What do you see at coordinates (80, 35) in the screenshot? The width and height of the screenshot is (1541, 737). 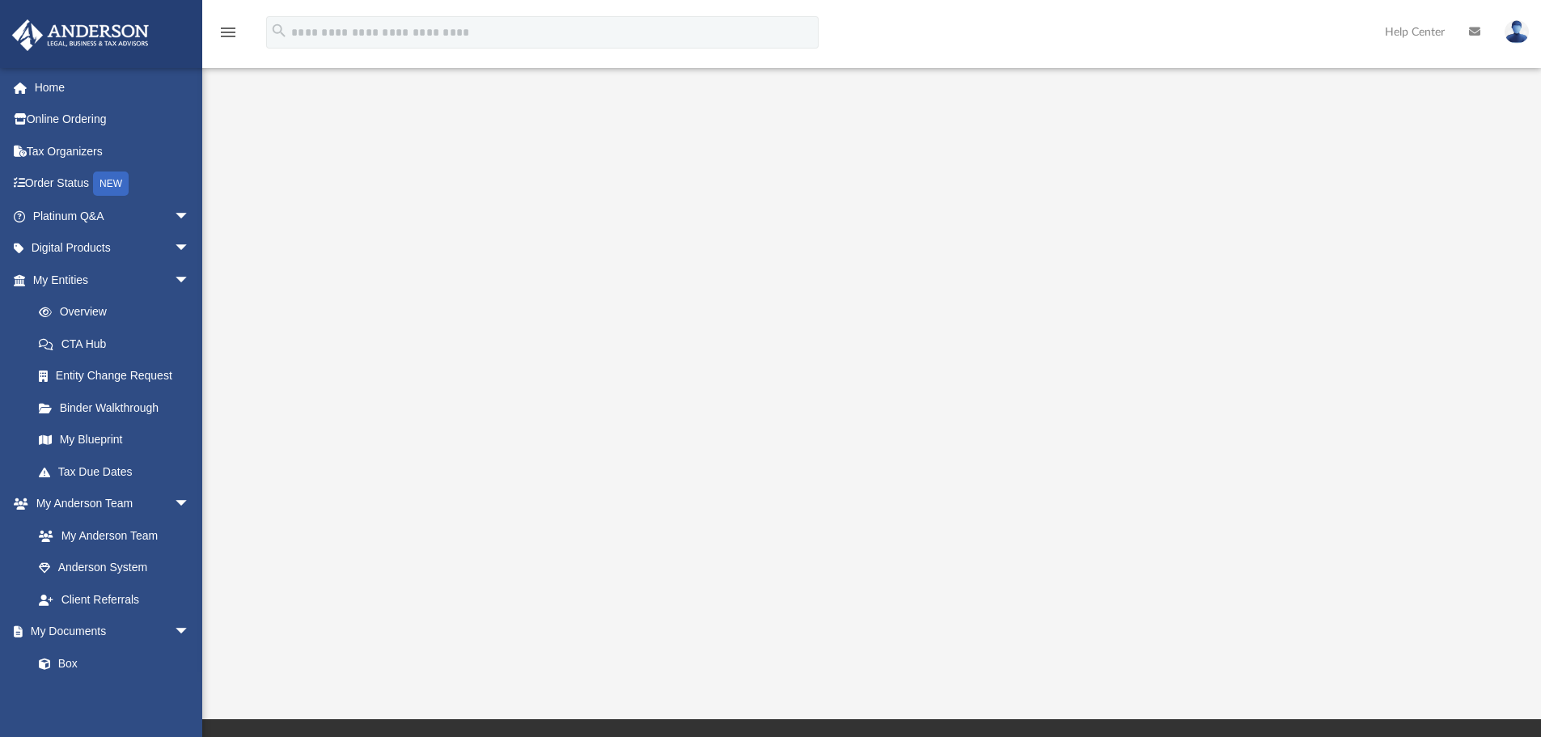 I see `img: Anderson Advisors Platinum Portal` at bounding box center [80, 35].